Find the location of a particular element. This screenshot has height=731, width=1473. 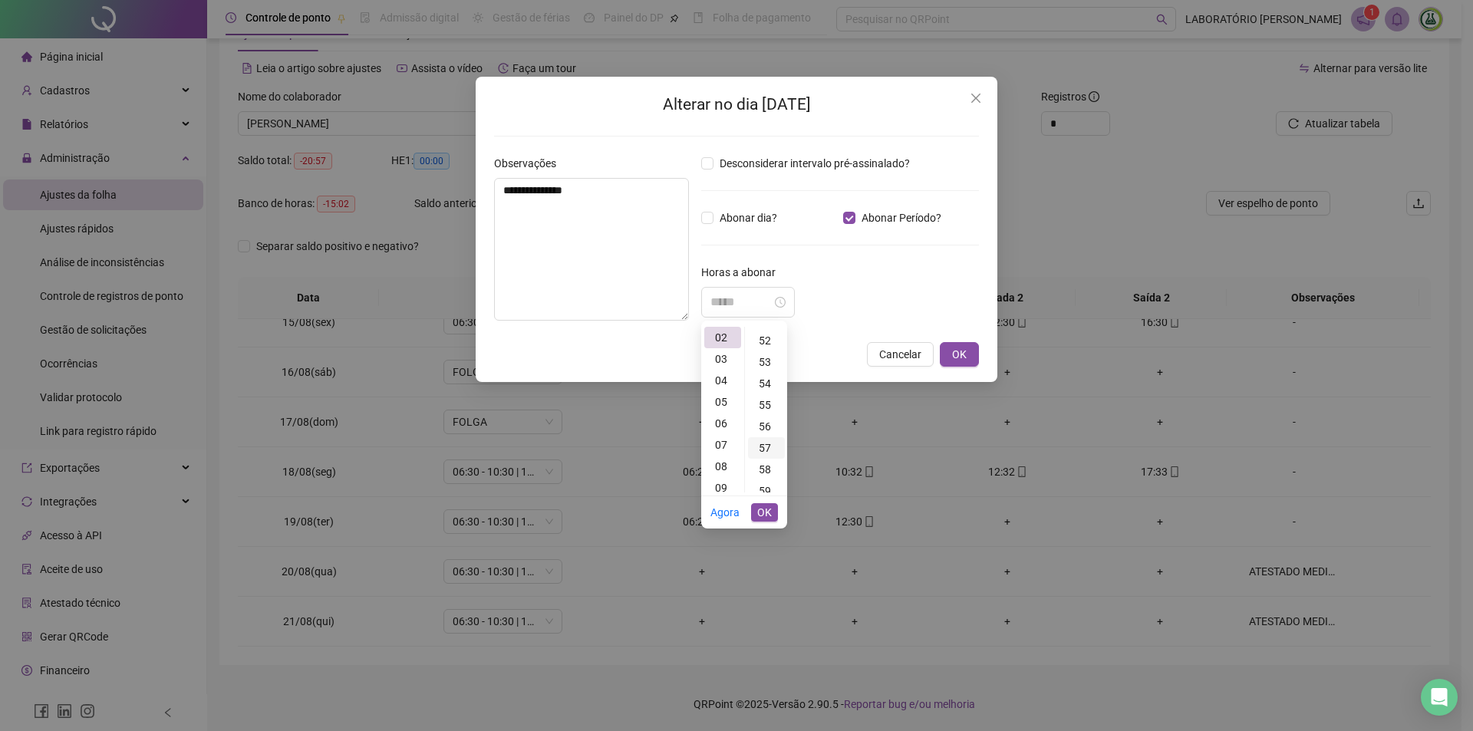

div: 55 is located at coordinates (767, 405).